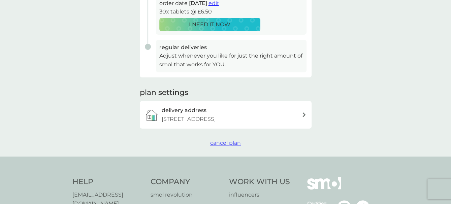 The image size is (451, 204). What do you see at coordinates (186, 195) in the screenshot?
I see `a: smol revolution` at bounding box center [186, 195].